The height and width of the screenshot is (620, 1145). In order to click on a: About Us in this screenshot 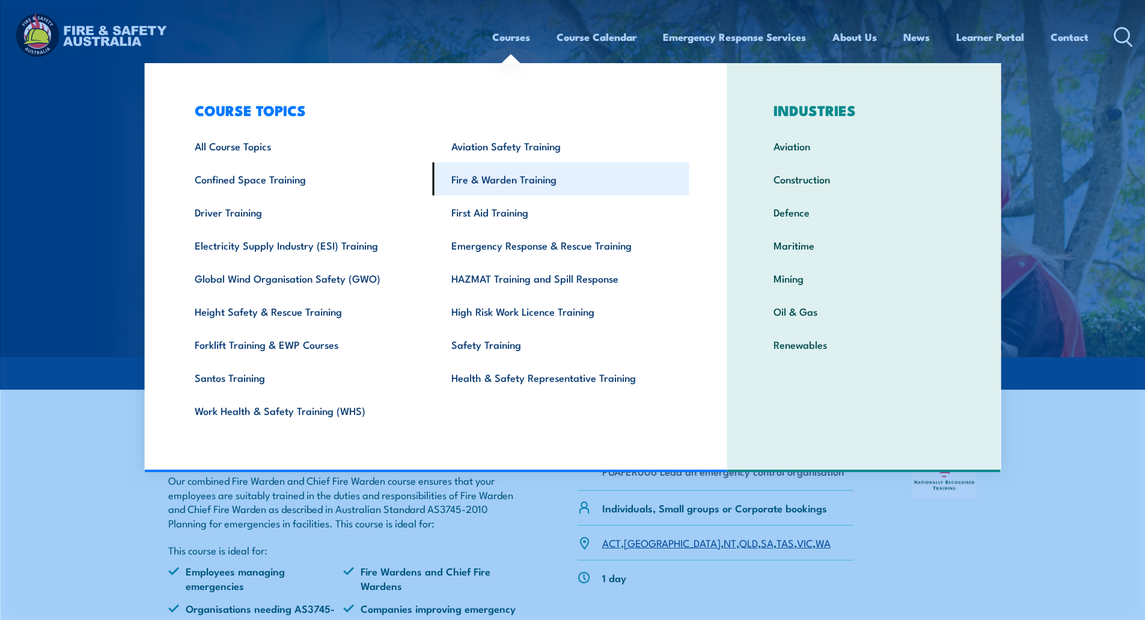, I will do `click(855, 37)`.